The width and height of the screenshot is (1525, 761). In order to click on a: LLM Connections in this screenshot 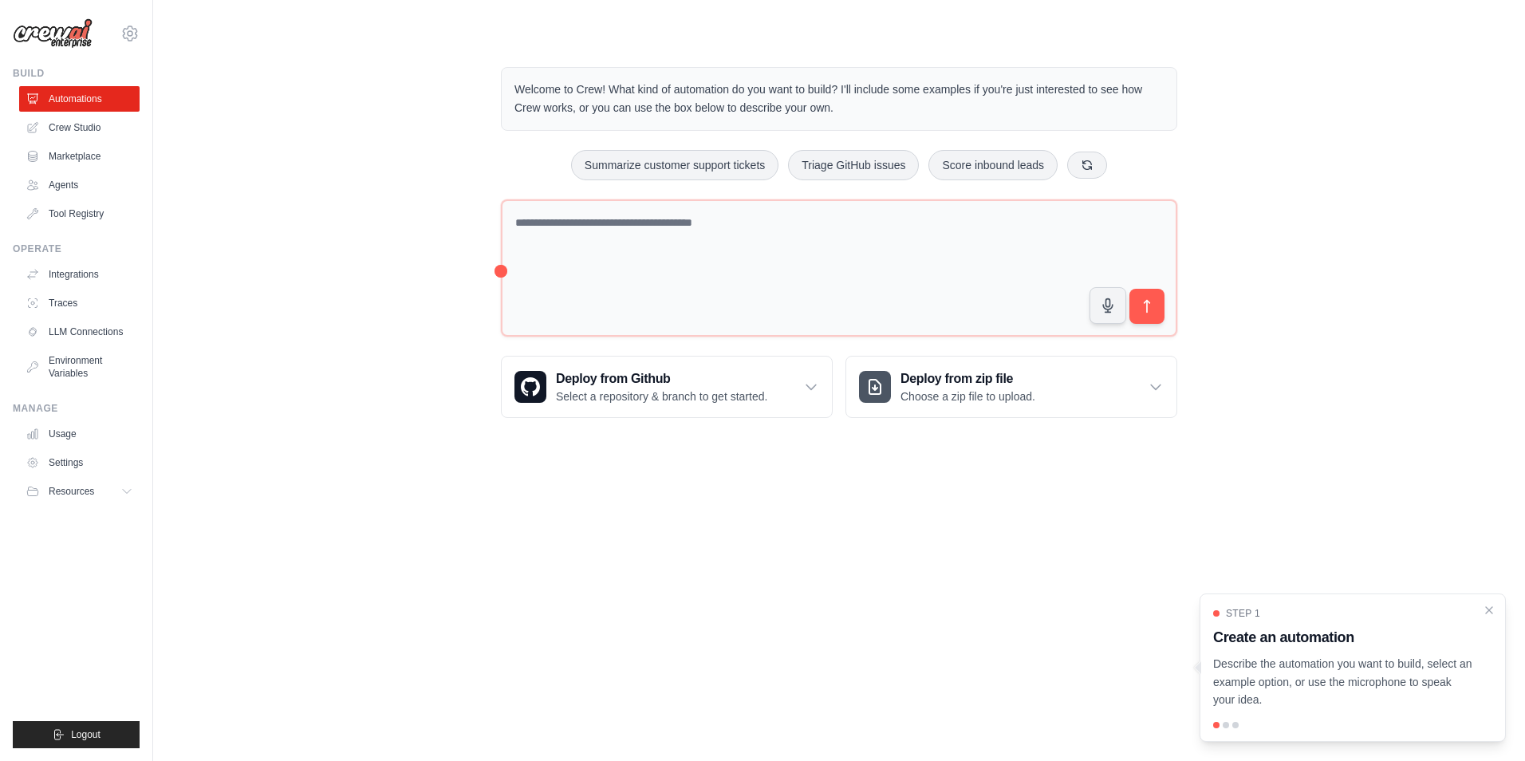, I will do `click(79, 332)`.